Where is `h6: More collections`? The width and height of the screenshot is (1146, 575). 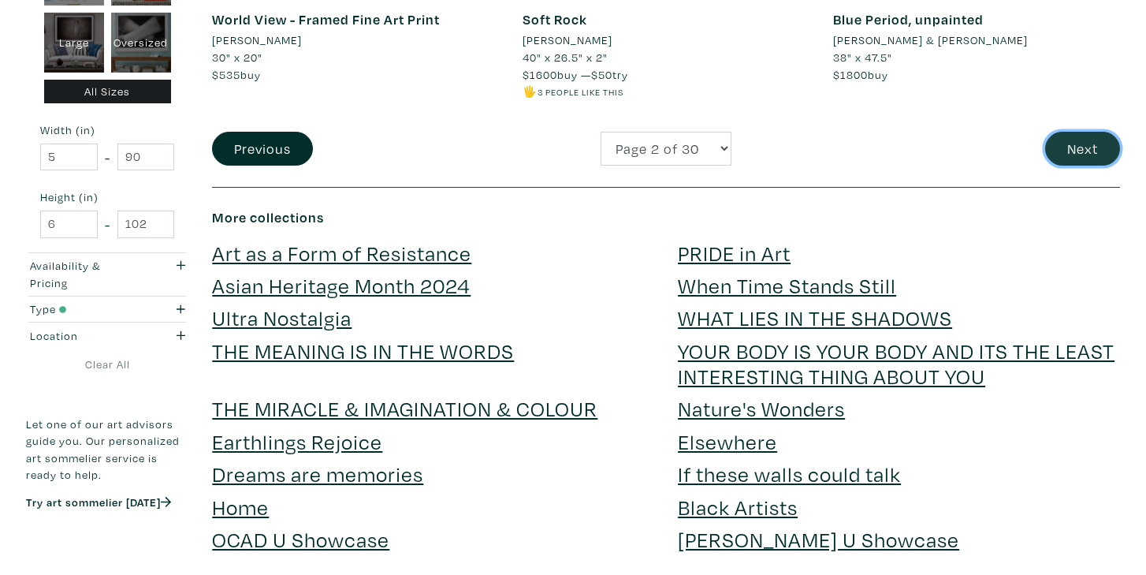
h6: More collections is located at coordinates (666, 218).